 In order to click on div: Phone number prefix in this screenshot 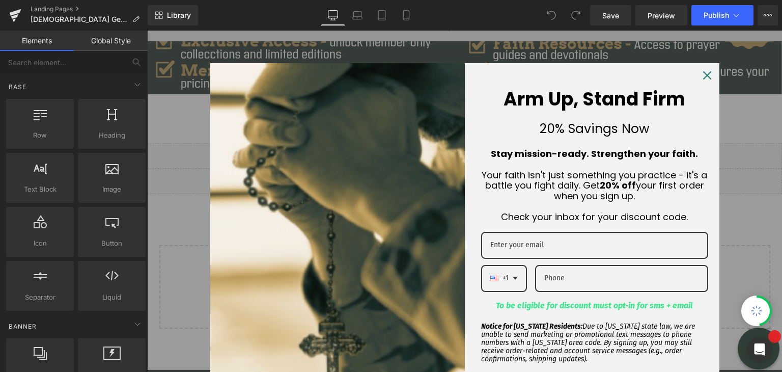, I will do `click(357, 247)`.